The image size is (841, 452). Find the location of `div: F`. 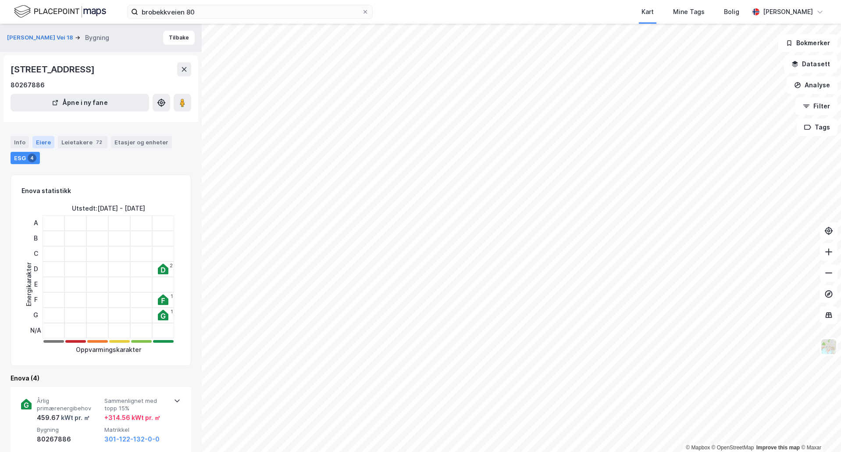

div: F is located at coordinates (36, 300).